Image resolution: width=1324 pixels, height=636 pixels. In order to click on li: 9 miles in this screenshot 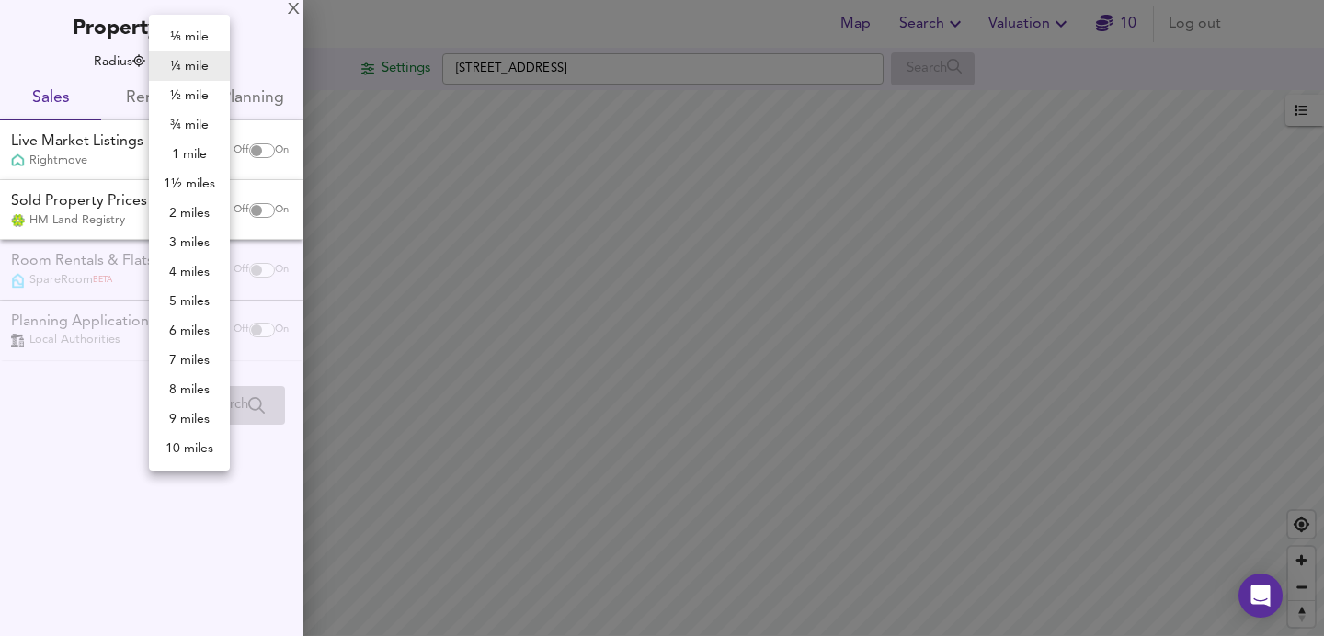, I will do `click(189, 419)`.